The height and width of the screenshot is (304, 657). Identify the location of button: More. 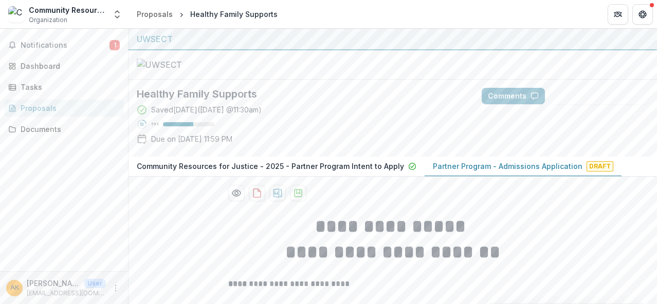
(116, 288).